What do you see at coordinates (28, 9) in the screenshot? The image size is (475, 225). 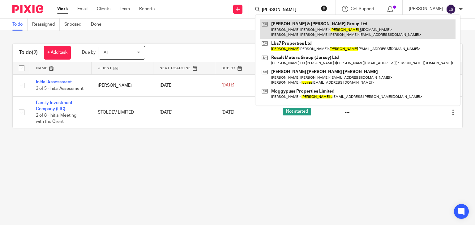 I see `img: Pixie` at bounding box center [28, 9].